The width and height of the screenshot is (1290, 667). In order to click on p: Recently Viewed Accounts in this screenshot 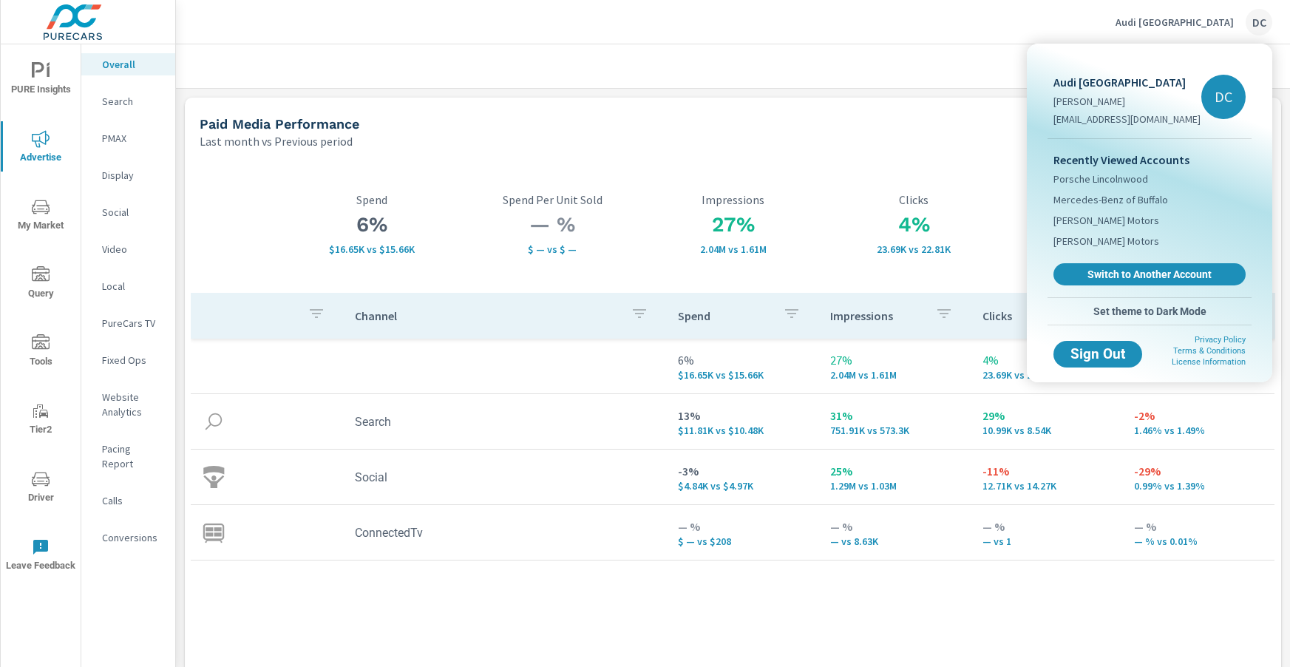, I will do `click(1150, 160)`.